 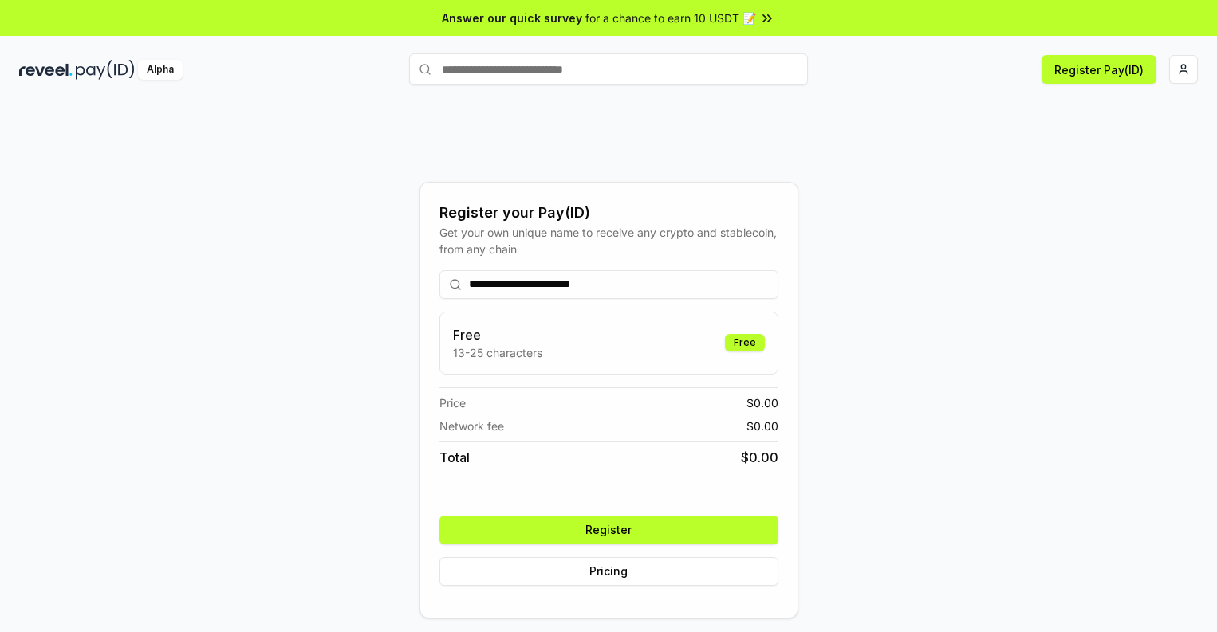 I want to click on img: pay_id, so click(x=105, y=69).